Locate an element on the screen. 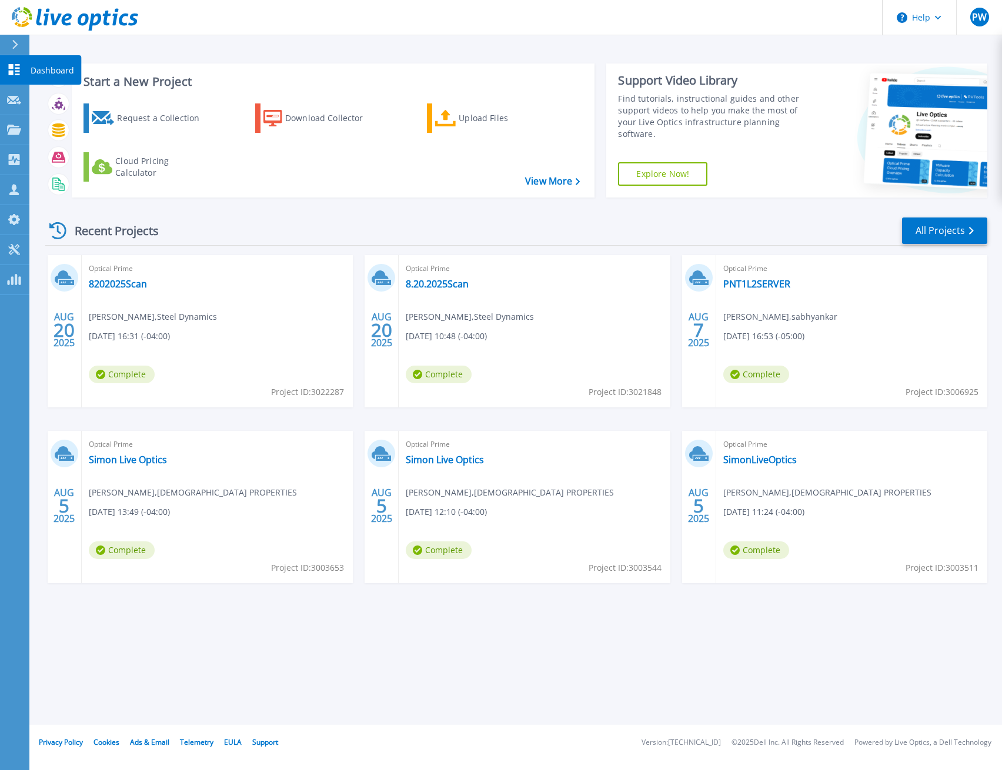 The image size is (1002, 770). div: Find tutorials, instructional guides and other support videos to help you make the most of your L... is located at coordinates (715, 116).